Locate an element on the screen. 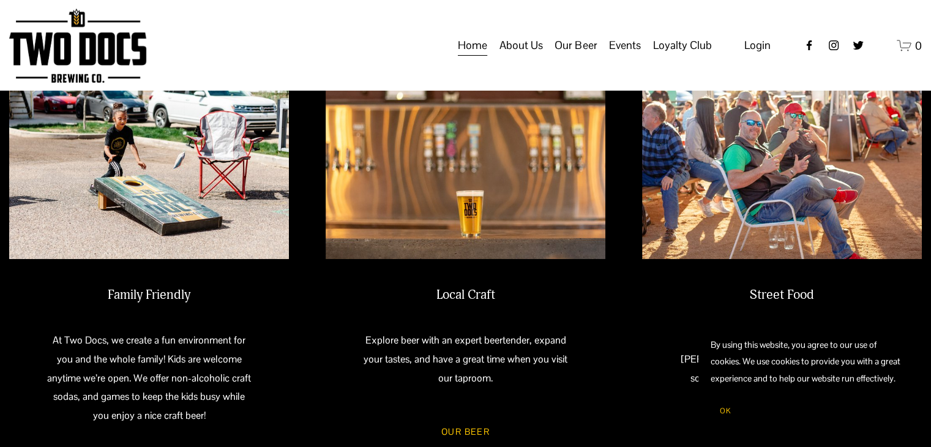  img: People sitting and socializing outdoors at a festival or event in the late afternoon, with some p... is located at coordinates (781, 154).